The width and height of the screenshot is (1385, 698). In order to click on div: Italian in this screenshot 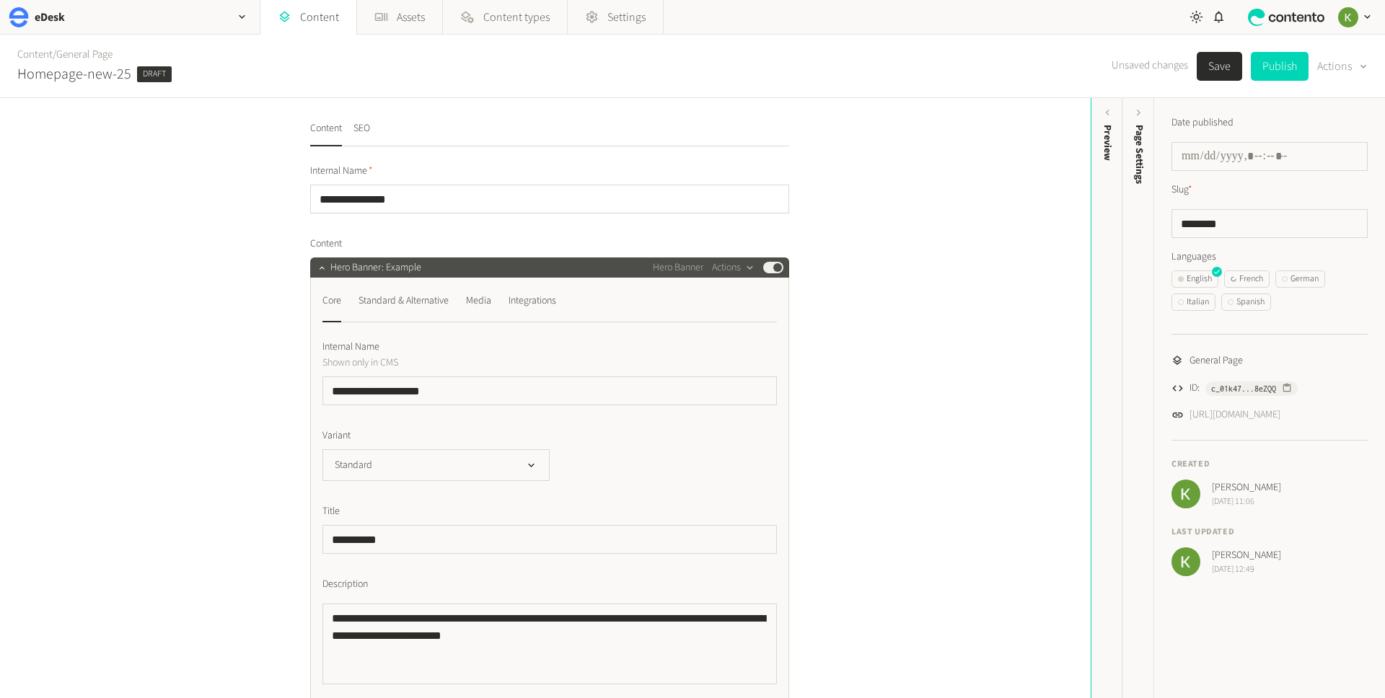, I will do `click(1193, 302)`.